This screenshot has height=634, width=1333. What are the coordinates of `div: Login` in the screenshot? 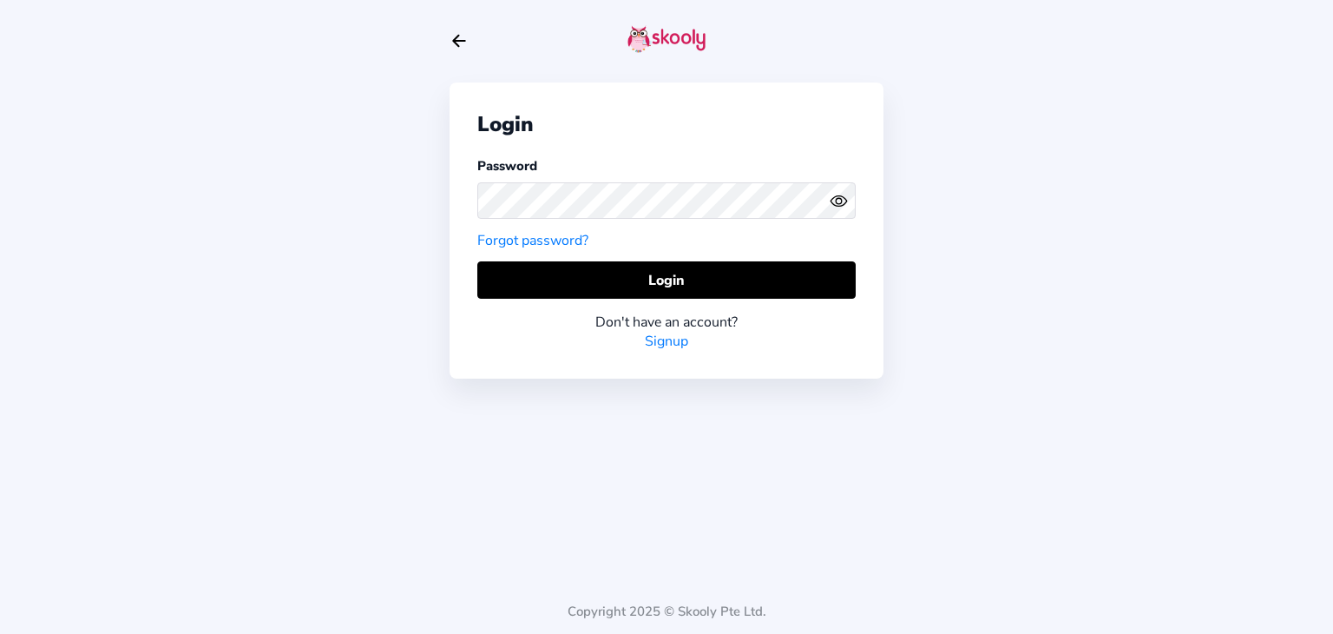 It's located at (667, 124).